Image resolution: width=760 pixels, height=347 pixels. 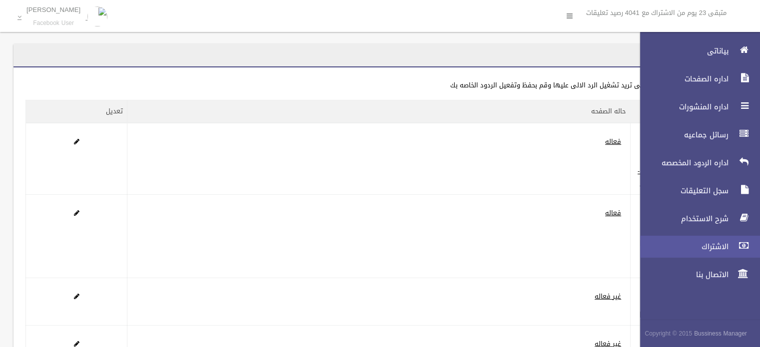 I want to click on span: اداره الردود المخصصه, so click(x=681, y=163).